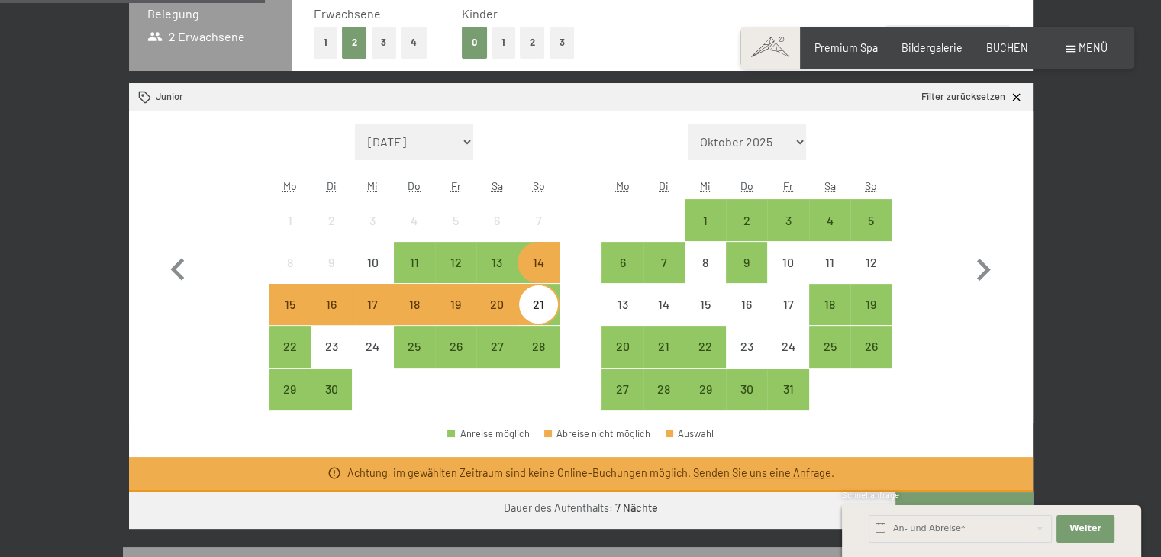 This screenshot has height=557, width=1161. Describe the element at coordinates (972, 97) in the screenshot. I see `a: Filter zurücksetzen` at that location.